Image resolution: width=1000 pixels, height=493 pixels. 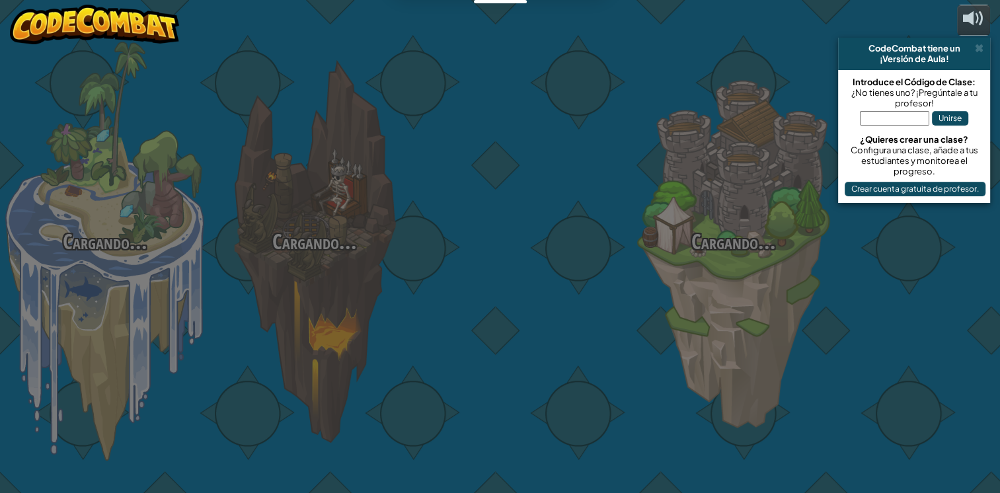 I want to click on button: Crear cuenta gratuita de profesor., so click(x=915, y=189).